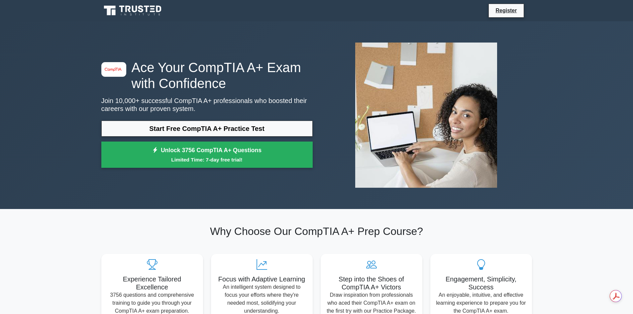 This screenshot has width=633, height=314. Describe the element at coordinates (481, 283) in the screenshot. I see `h5: Engagement, Simplicity, Success` at that location.